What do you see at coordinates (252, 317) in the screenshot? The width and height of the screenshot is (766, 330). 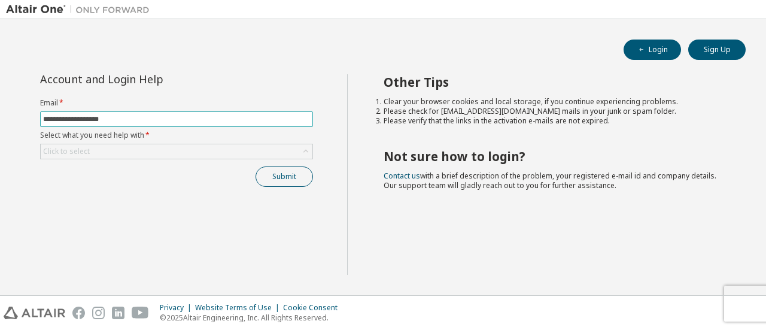 I see `p: © 2025 Altair Engineering, Inc. All Rights Reserved.` at bounding box center [252, 317].